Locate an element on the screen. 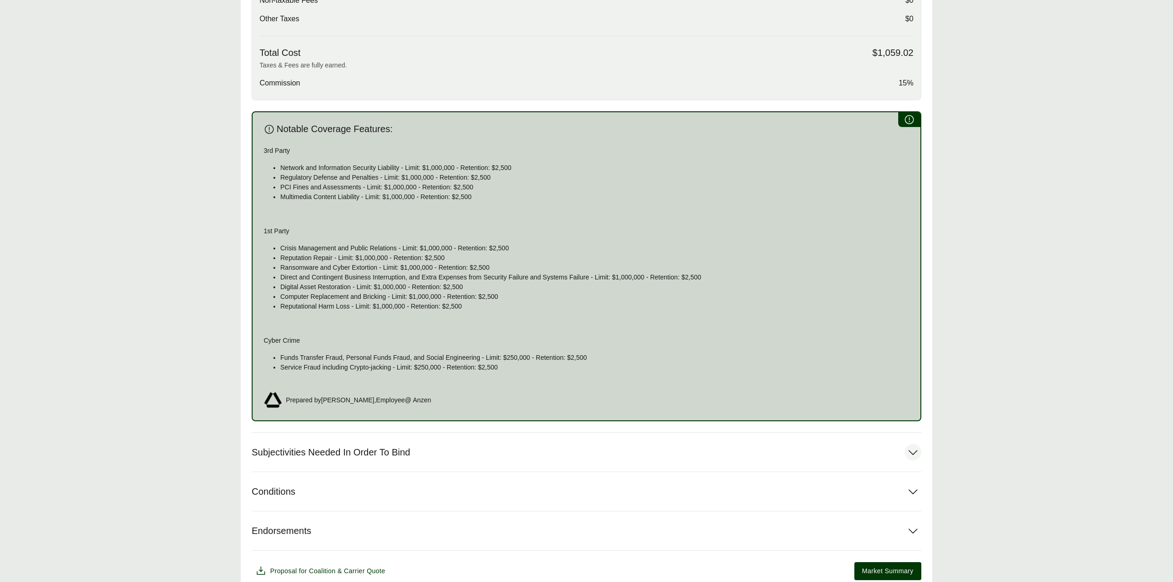 The image size is (1173, 582). p: Reputation Repair - Limit: $1,000,000 - Retention: $2,500 is located at coordinates (595, 258).